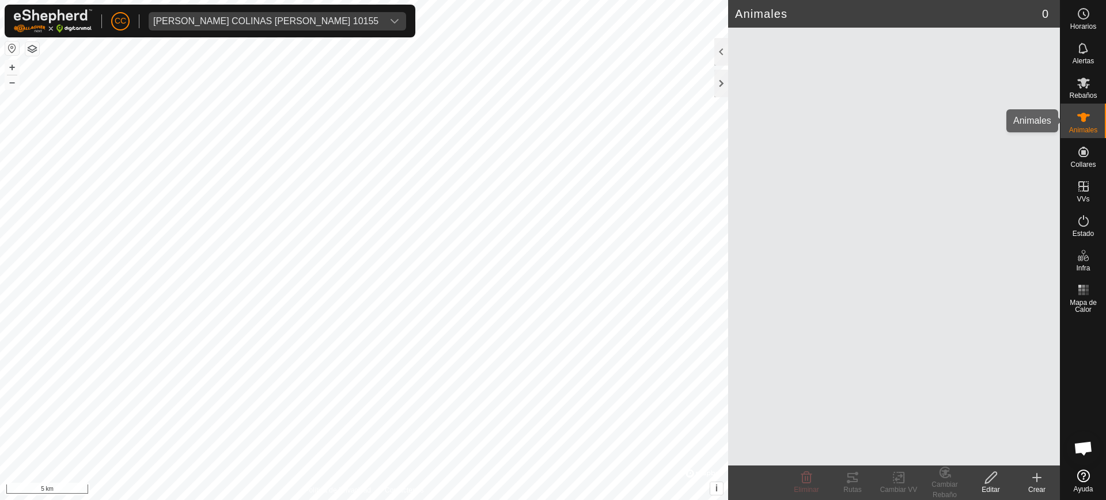  What do you see at coordinates (944, 490) in the screenshot?
I see `div: Cambiar Rebaño` at bounding box center [944, 490].